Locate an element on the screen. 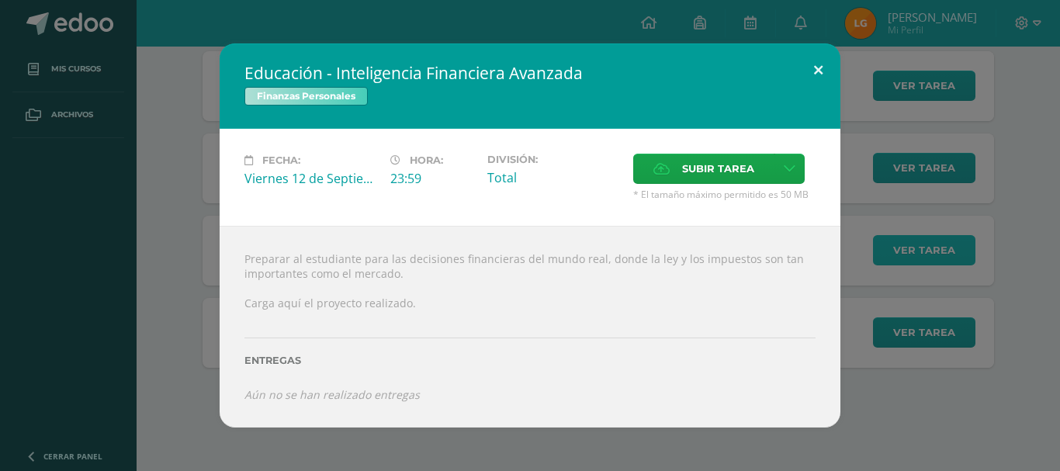 The image size is (1060, 471). div: Total is located at coordinates (554, 178).